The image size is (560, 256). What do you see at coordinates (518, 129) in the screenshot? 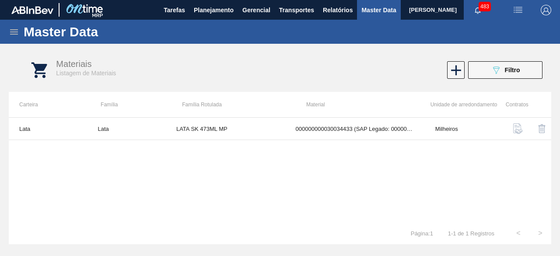
I see `button: contract-icon` at bounding box center [518, 129].